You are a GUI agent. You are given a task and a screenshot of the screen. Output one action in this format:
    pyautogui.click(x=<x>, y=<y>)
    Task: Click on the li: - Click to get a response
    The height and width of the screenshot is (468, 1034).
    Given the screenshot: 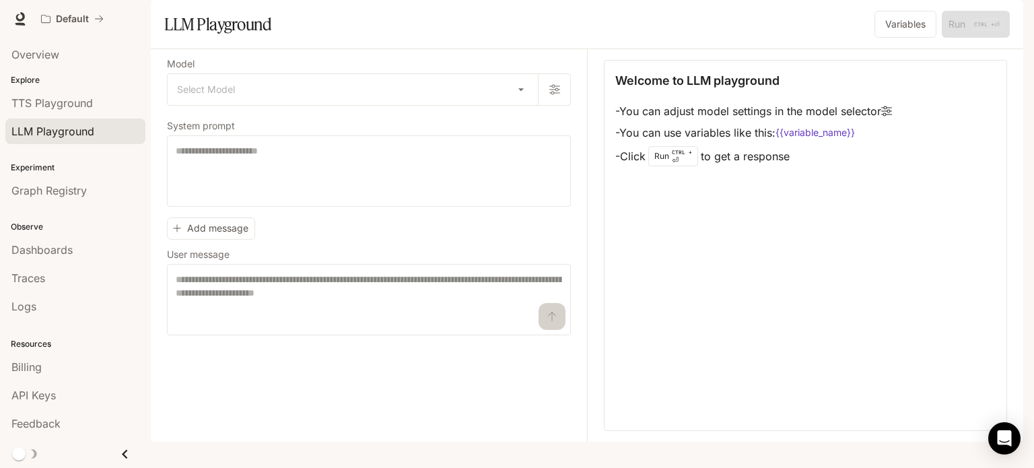 What is the action you would take?
    pyautogui.click(x=753, y=156)
    